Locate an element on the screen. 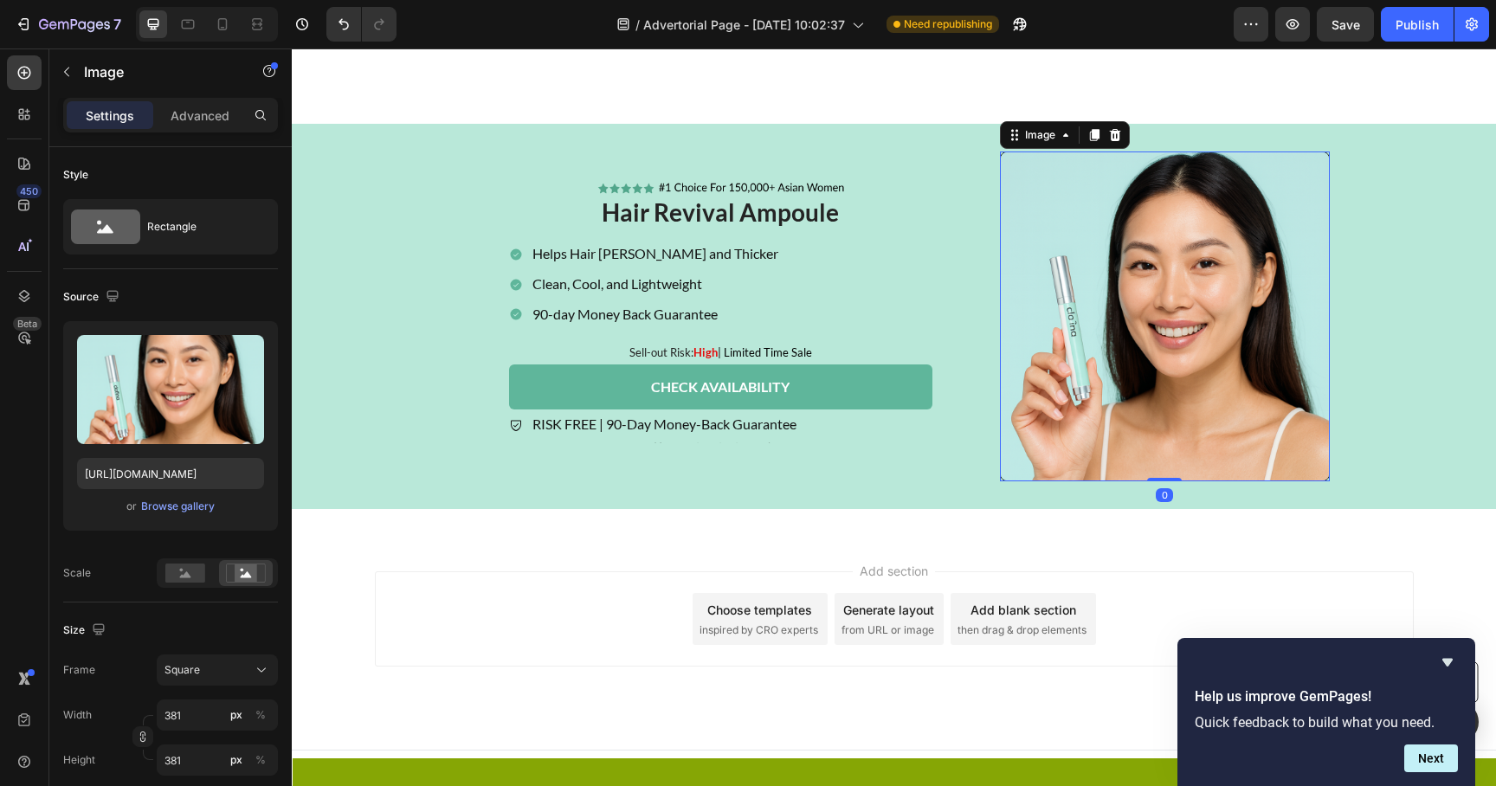  span: Square is located at coordinates (182, 670).